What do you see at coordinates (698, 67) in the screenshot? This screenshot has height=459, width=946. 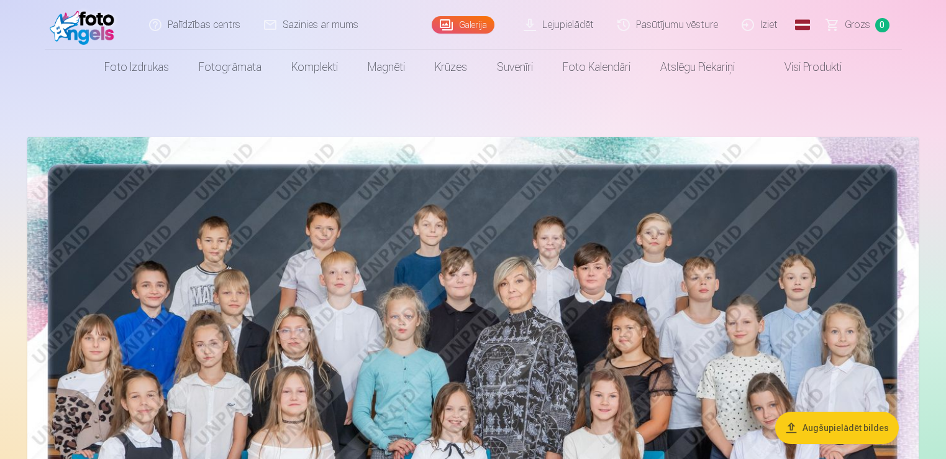 I see `a: Atslēgu piekariņi` at bounding box center [698, 67].